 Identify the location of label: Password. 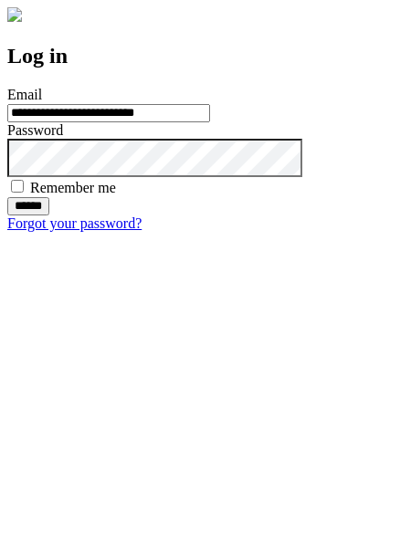
(35, 130).